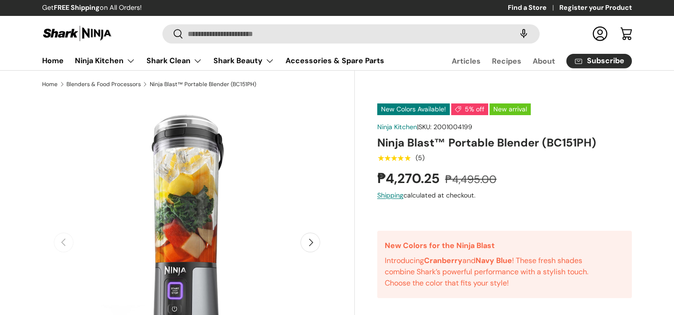  I want to click on summary: Shark Clean, so click(174, 61).